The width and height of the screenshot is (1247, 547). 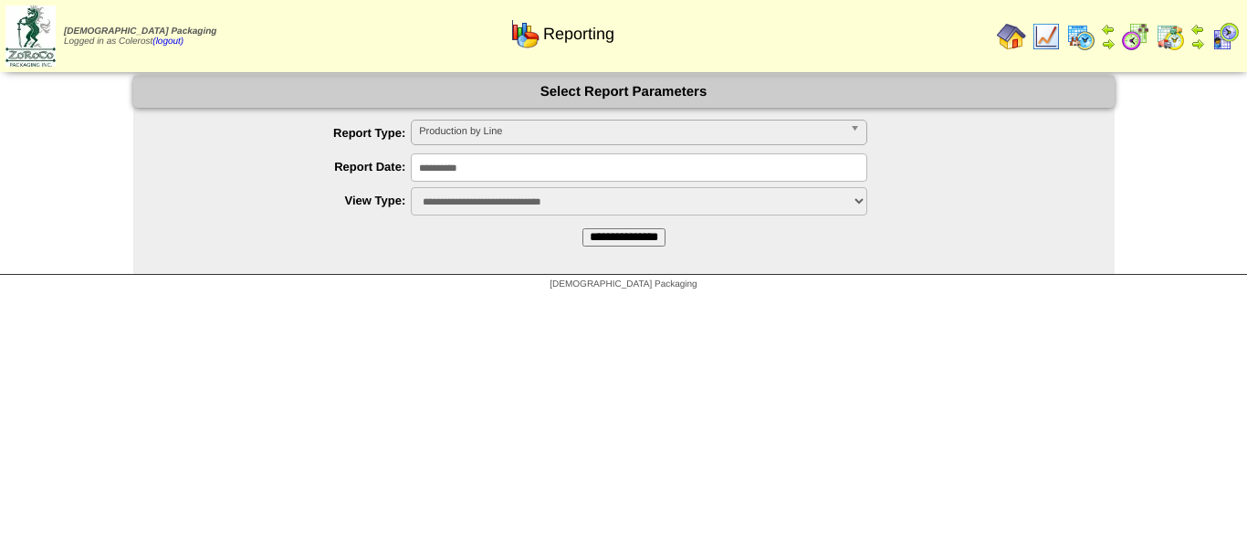 What do you see at coordinates (1170, 37) in the screenshot?
I see `img: calendarinout.gif` at bounding box center [1170, 37].